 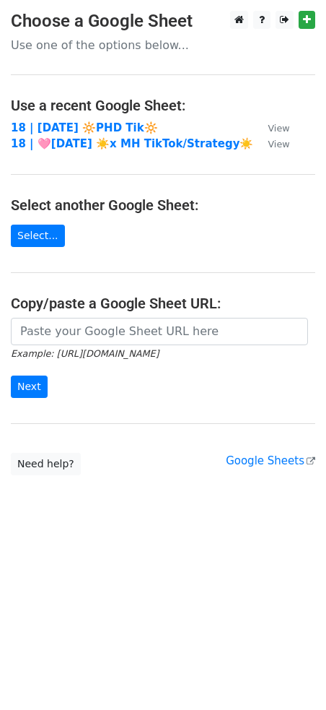 What do you see at coordinates (163, 105) in the screenshot?
I see `h4: Use a recent Google Sheet:` at bounding box center [163, 105].